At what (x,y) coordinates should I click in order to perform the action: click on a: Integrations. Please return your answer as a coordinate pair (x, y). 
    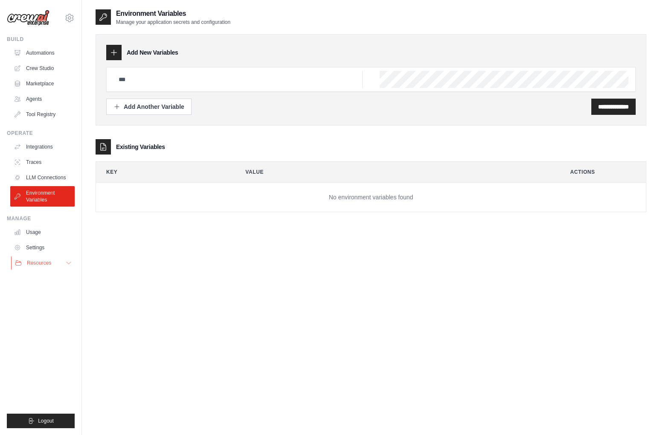
    Looking at the image, I should click on (42, 147).